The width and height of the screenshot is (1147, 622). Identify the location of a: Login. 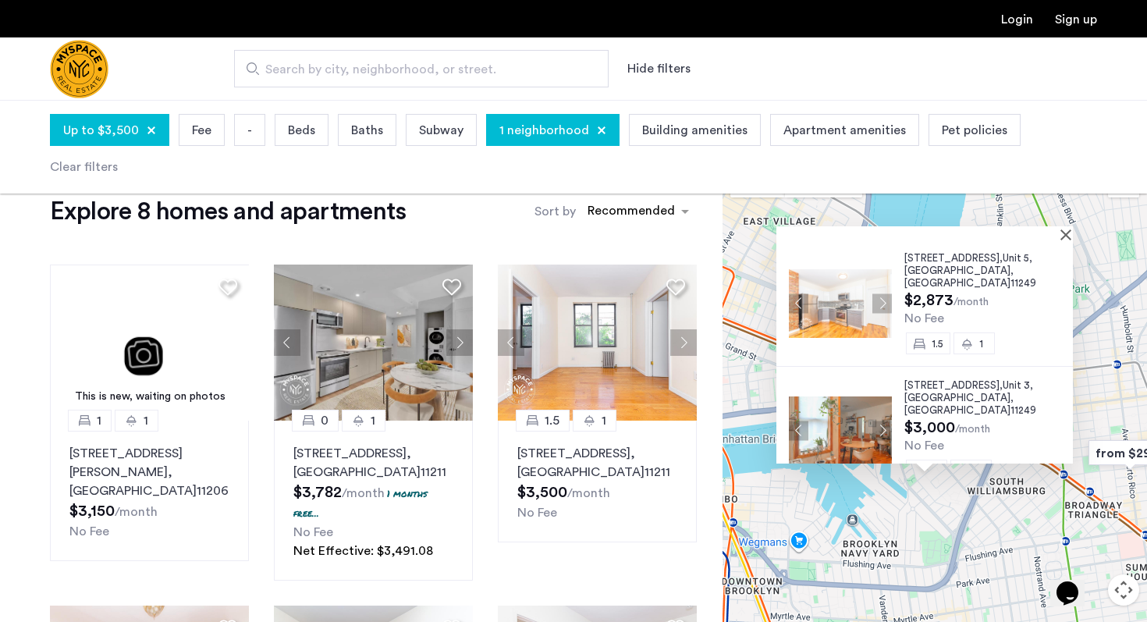
(1017, 20).